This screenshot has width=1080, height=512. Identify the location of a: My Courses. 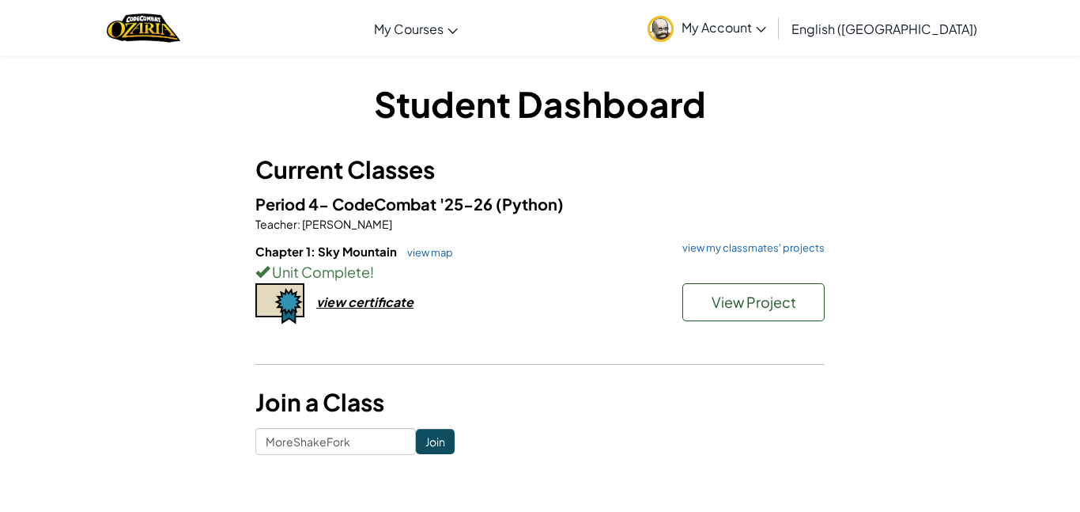
(416, 28).